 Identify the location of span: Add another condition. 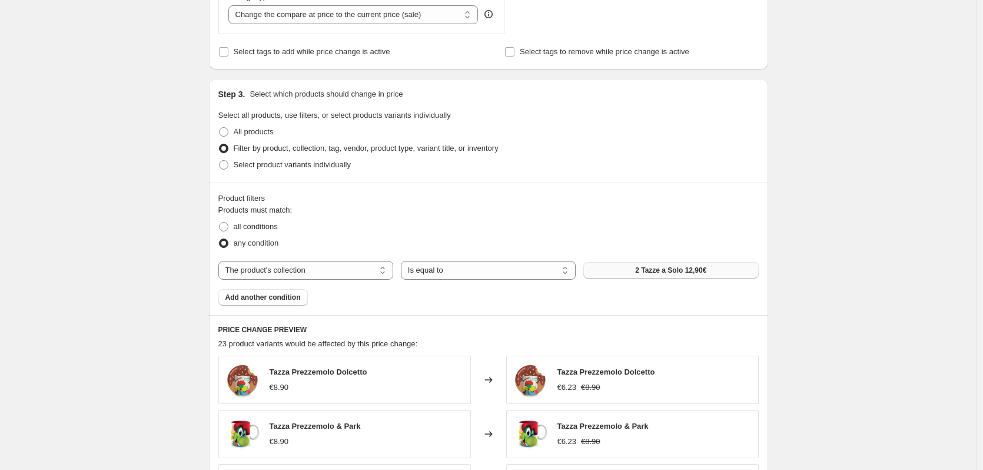
(263, 297).